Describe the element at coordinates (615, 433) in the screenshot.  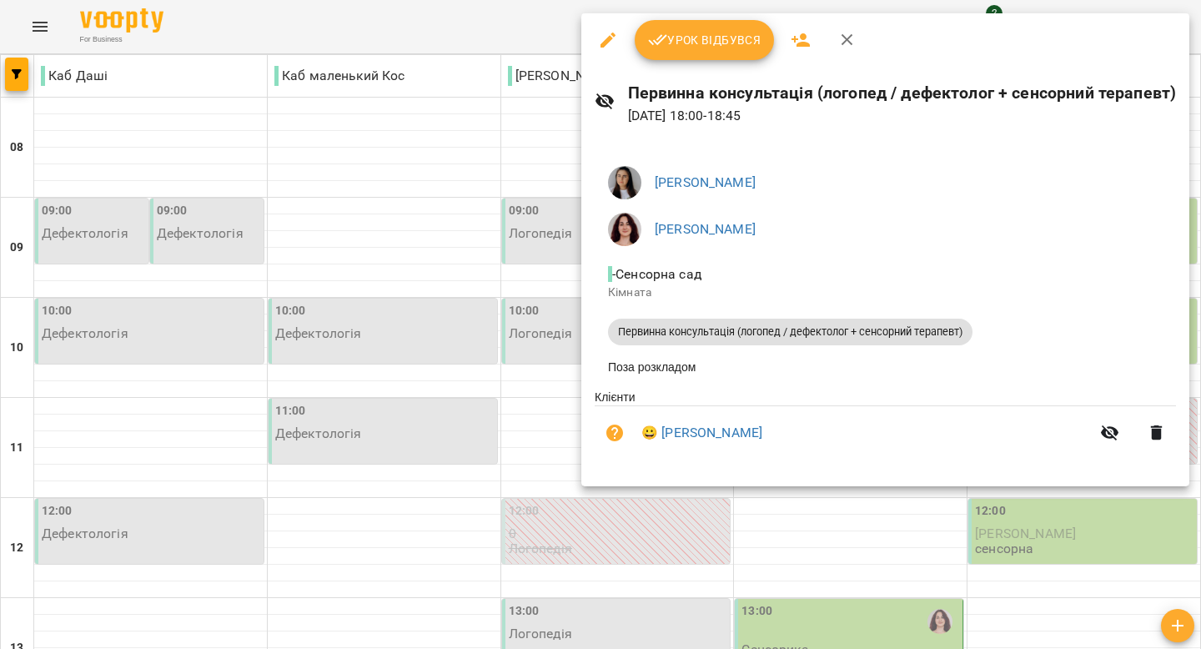
I see `button: Візит ще не сплачено. Додати оплату?` at that location.